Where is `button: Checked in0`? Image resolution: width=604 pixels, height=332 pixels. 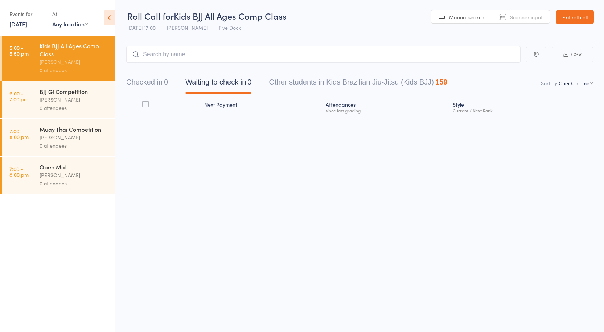 button: Checked in0 is located at coordinates (147, 84).